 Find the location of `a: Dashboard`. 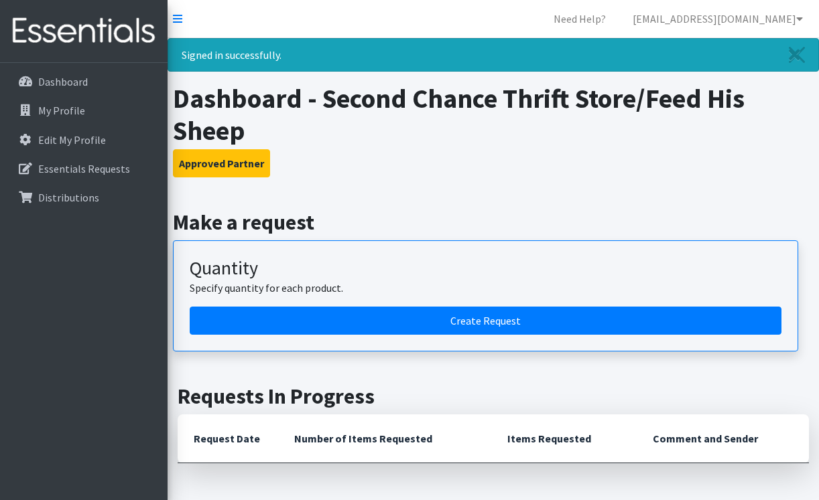

a: Dashboard is located at coordinates (84, 82).